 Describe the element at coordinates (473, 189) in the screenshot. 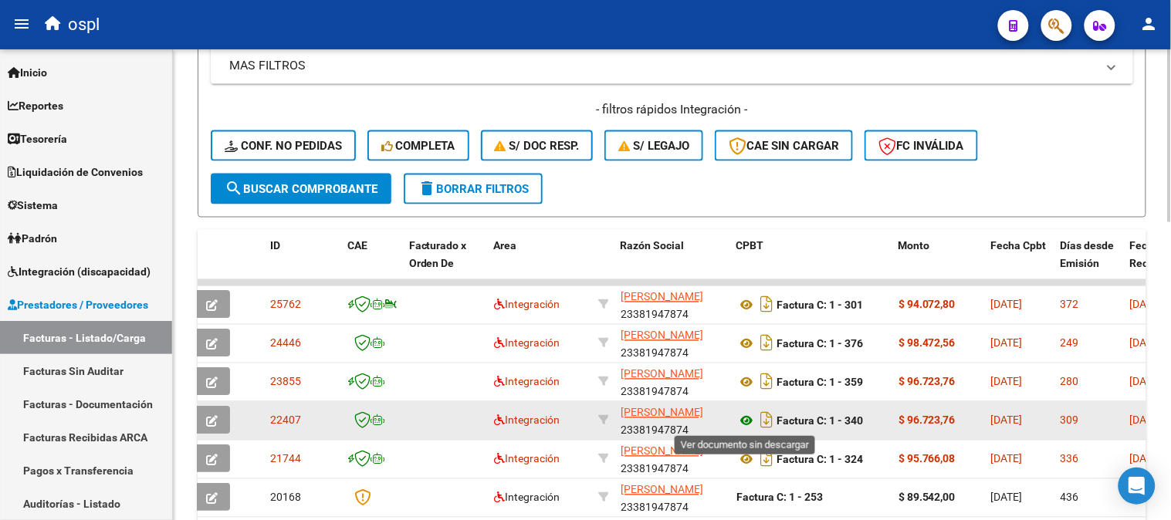

I see `button: Borrar Filtros` at that location.